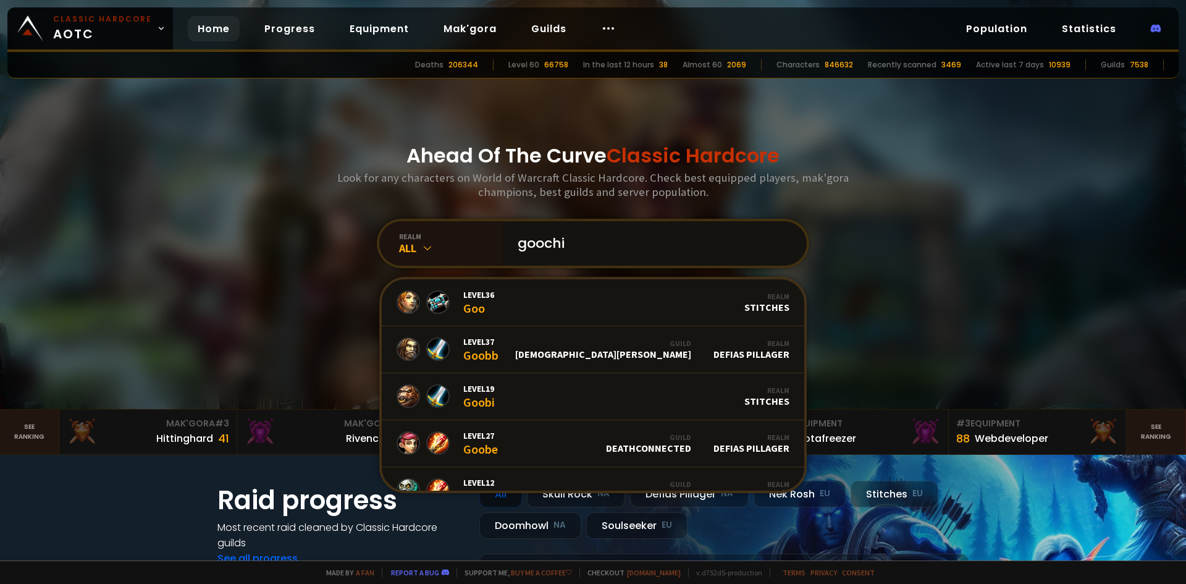 The height and width of the screenshot is (584, 1186). I want to click on a: Consent, so click(858, 572).